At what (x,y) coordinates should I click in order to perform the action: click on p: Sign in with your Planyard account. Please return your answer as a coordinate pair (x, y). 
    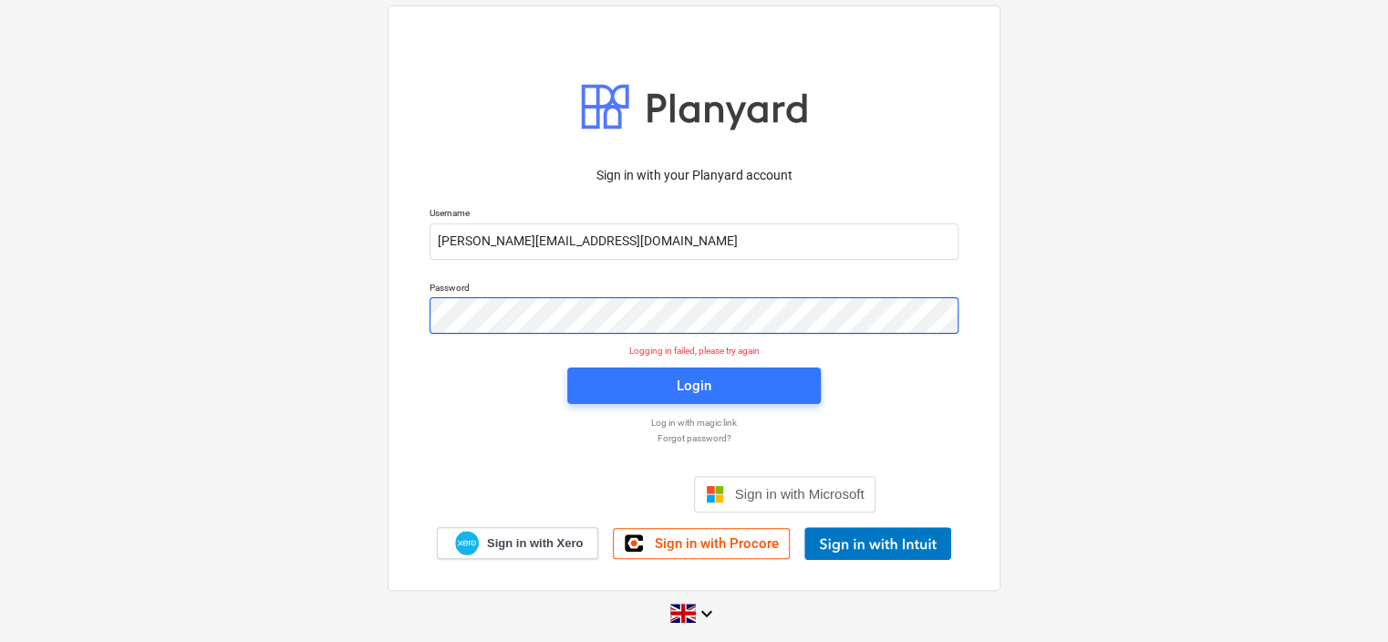
    Looking at the image, I should click on (694, 175).